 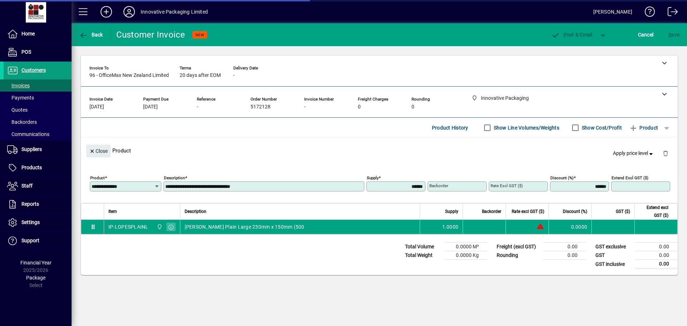 What do you see at coordinates (28, 134) in the screenshot?
I see `span: Communications` at bounding box center [28, 134].